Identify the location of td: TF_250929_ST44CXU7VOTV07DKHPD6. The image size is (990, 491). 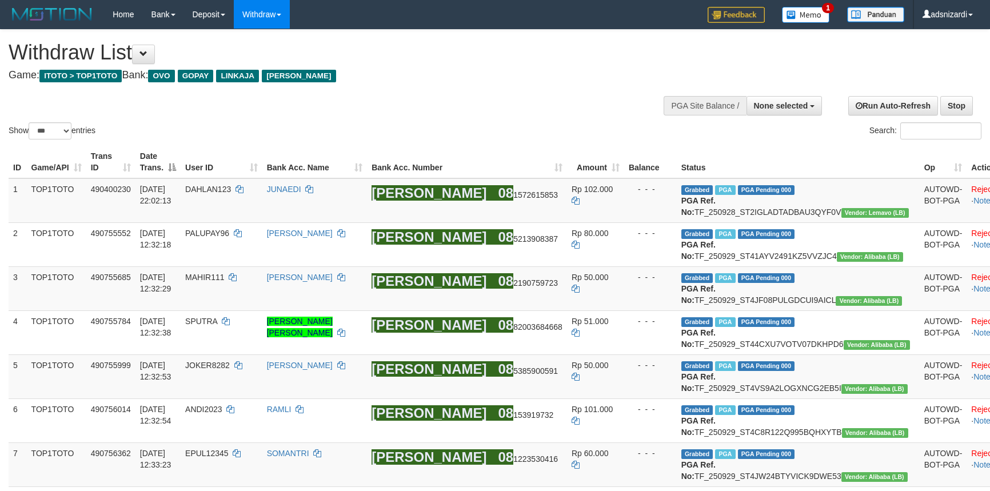
(798, 332).